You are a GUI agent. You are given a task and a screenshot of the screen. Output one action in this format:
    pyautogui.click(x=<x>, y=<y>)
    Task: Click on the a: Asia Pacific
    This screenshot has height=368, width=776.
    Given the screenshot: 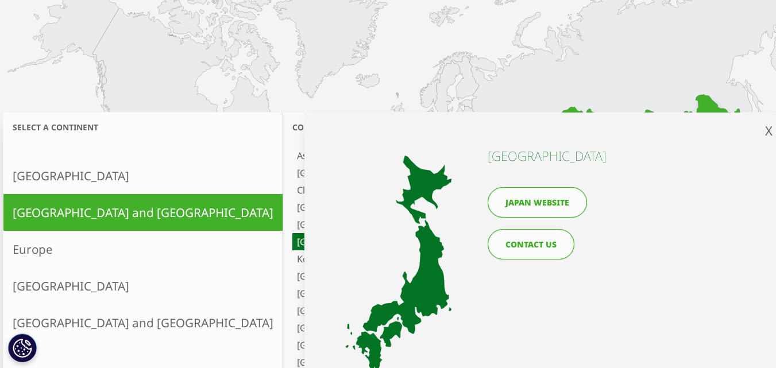 What is the action you would take?
    pyautogui.click(x=416, y=156)
    